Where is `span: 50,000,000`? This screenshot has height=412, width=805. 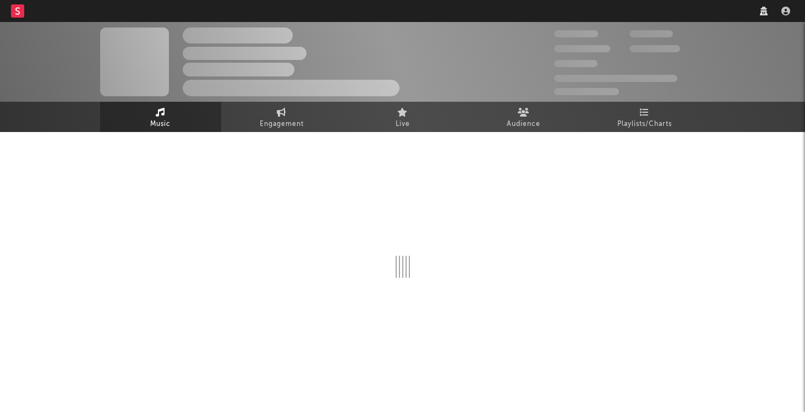 span: 50,000,000 is located at coordinates (582, 48).